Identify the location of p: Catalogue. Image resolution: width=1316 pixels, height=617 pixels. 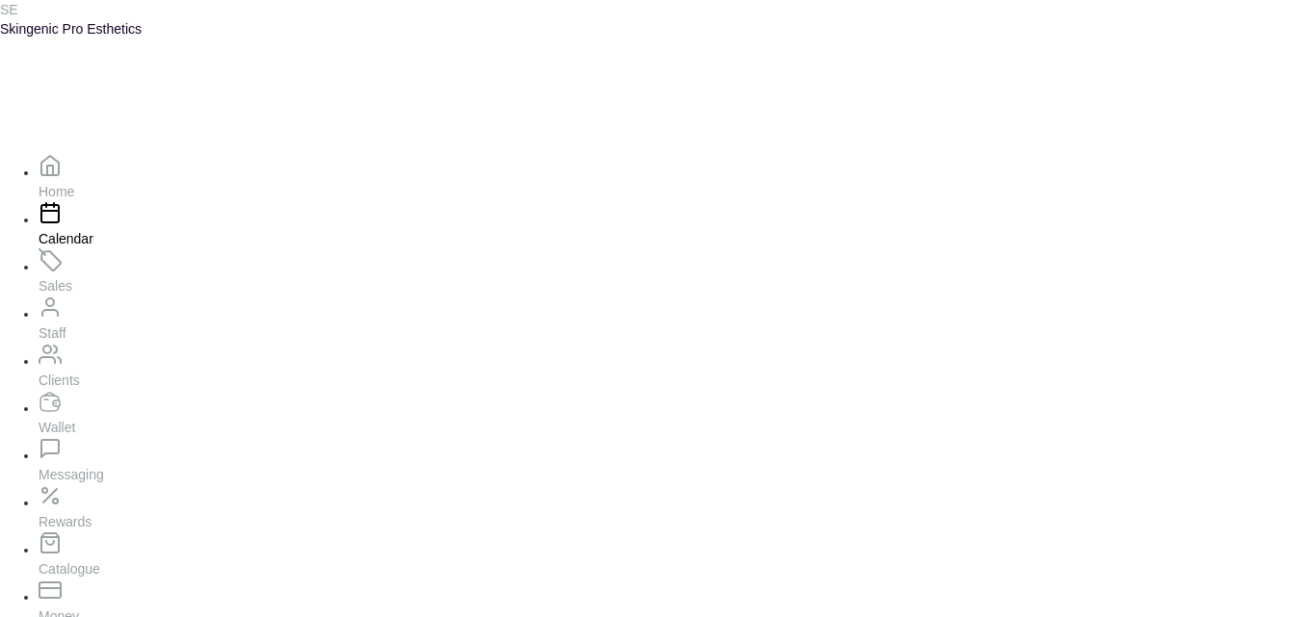
(164, 569).